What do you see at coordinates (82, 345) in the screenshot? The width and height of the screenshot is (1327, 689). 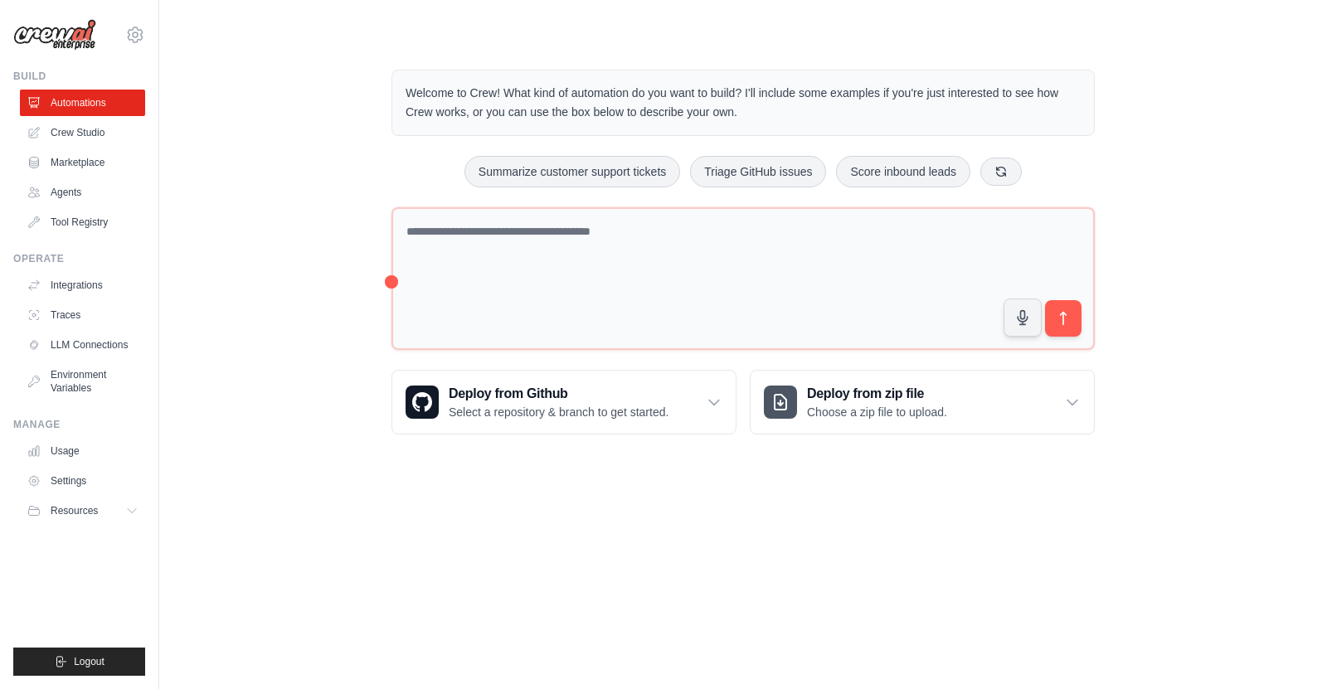 I see `a: LLM Connections` at bounding box center [82, 345].